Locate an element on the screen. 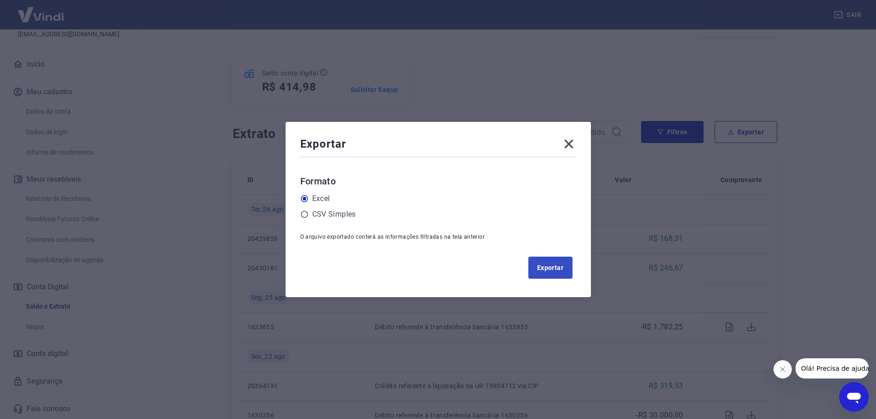 This screenshot has width=876, height=419. label: Excel is located at coordinates (321, 199).